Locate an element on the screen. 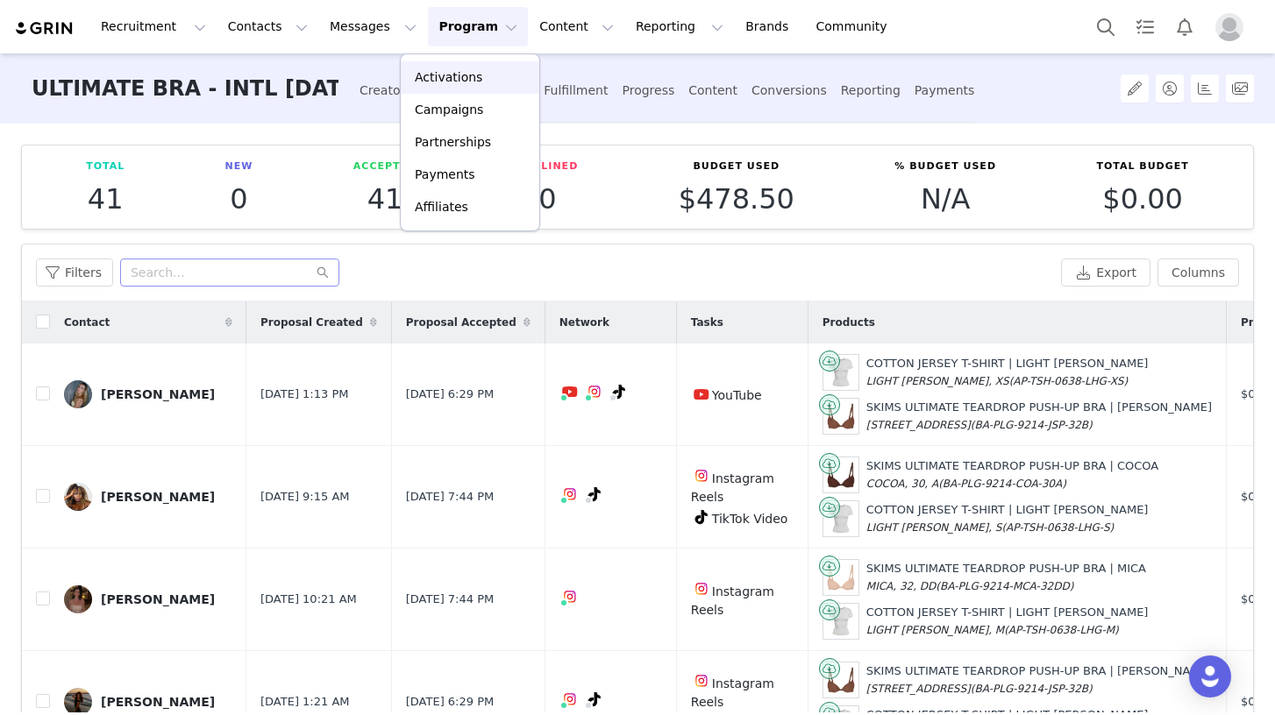 The image size is (1275, 715). p: Partnerships is located at coordinates (452, 142).